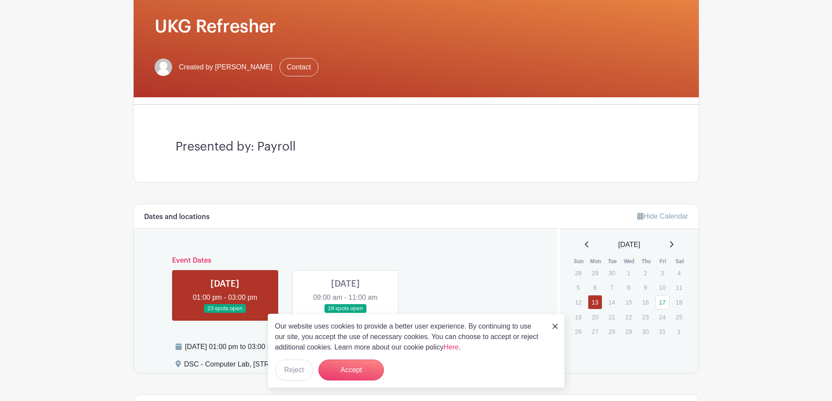 Image resolution: width=832 pixels, height=401 pixels. What do you see at coordinates (351, 370) in the screenshot?
I see `button: Accept` at bounding box center [351, 370].